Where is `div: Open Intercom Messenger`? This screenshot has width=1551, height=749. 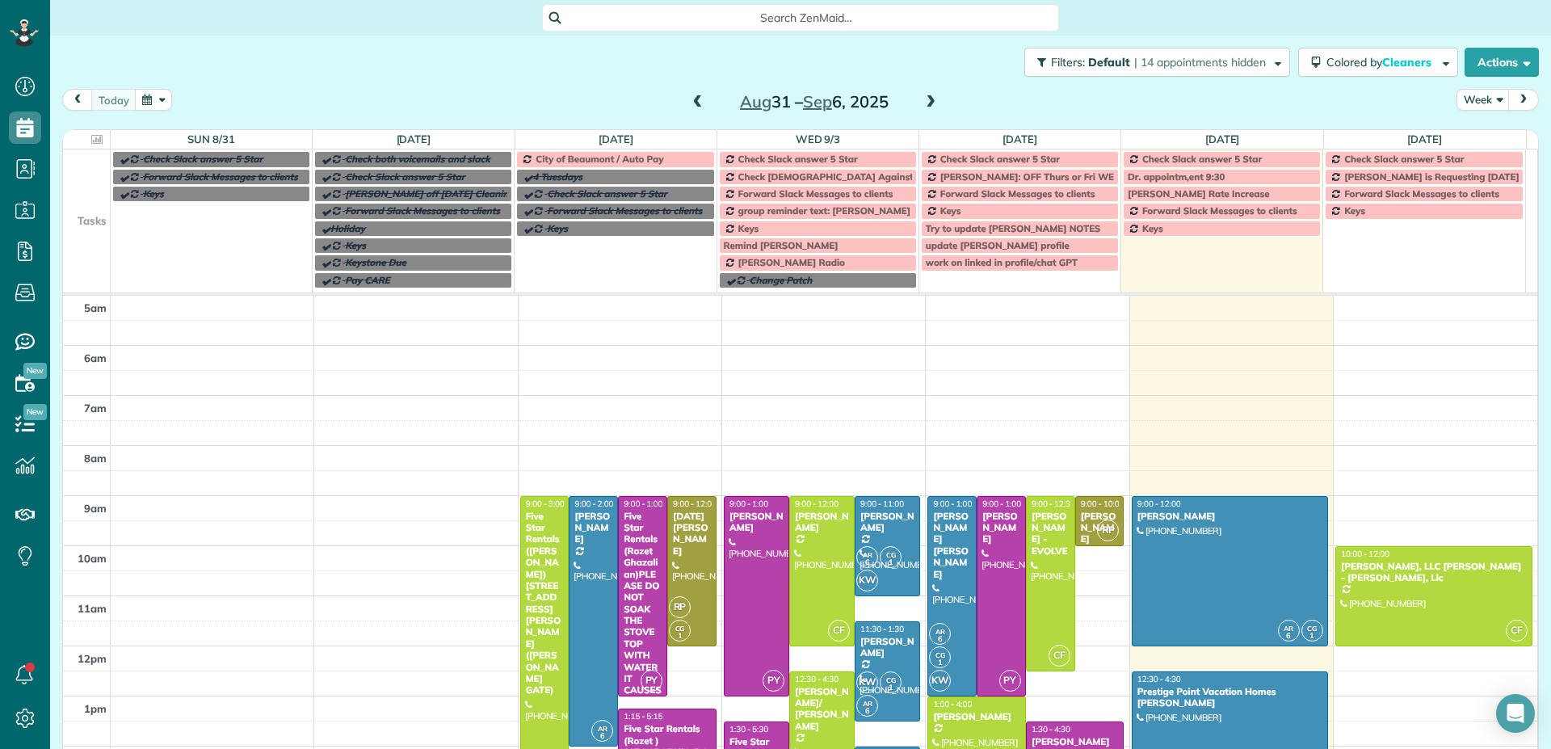 div: Open Intercom Messenger is located at coordinates (1515, 713).